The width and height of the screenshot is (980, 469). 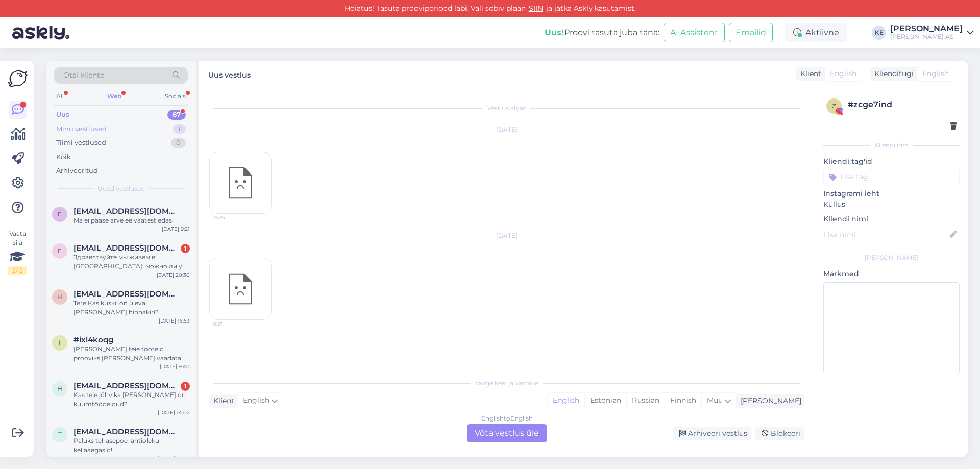 What do you see at coordinates (127, 211) in the screenshot?
I see `span: eve_pettai@hotmail.com` at bounding box center [127, 211].